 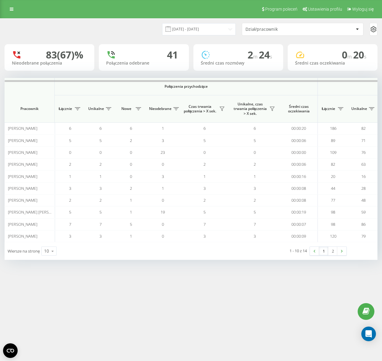 What do you see at coordinates (10, 350) in the screenshot?
I see `button: Open CMP widget` at bounding box center [10, 350].